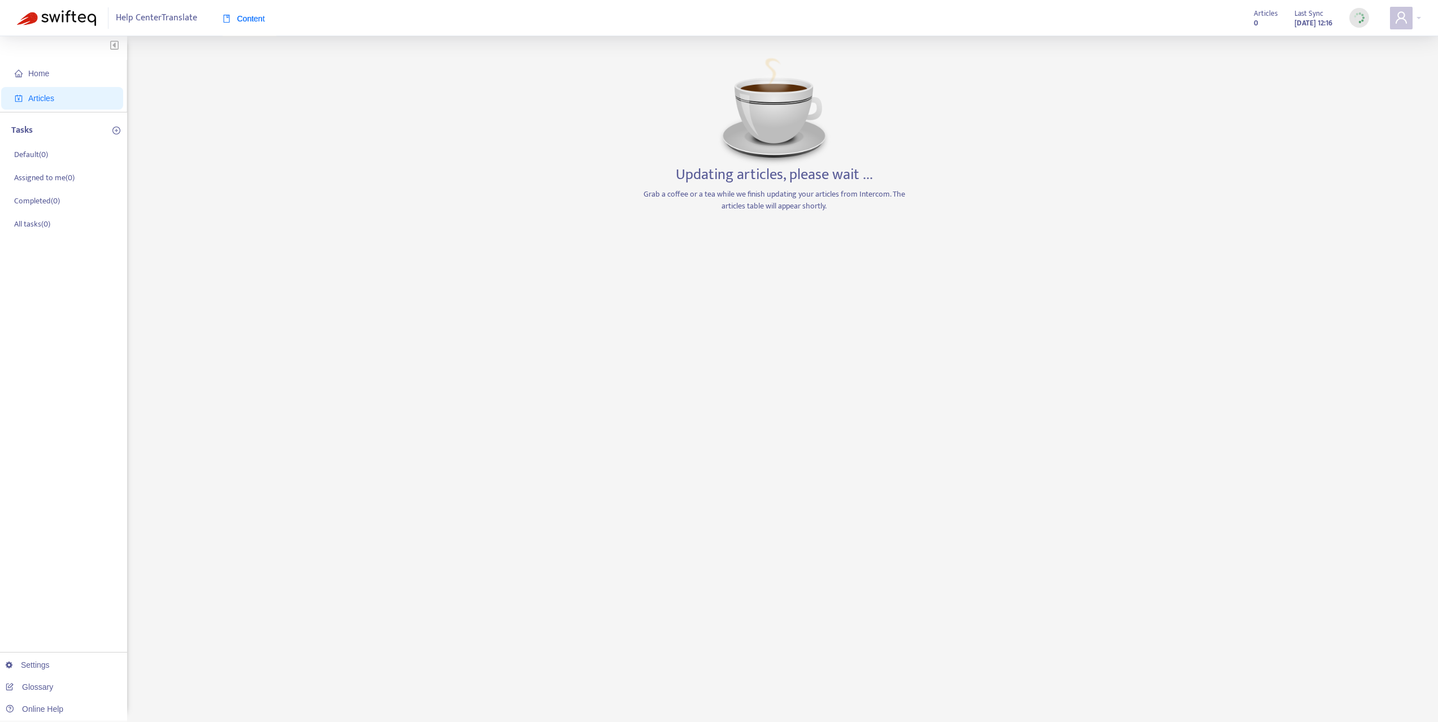 The height and width of the screenshot is (722, 1438). What do you see at coordinates (244, 19) in the screenshot?
I see `span: Content` at bounding box center [244, 19].